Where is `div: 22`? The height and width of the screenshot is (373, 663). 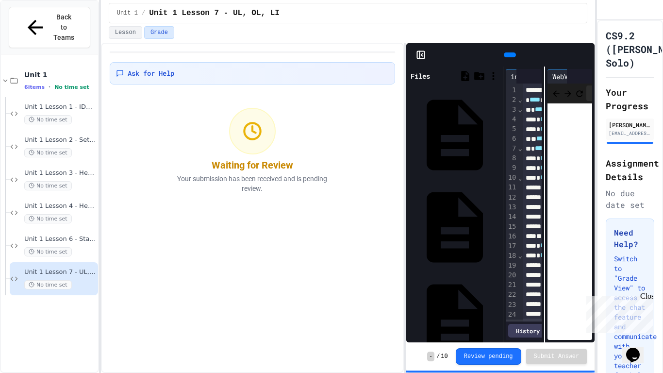 div: 22 is located at coordinates (512, 295).